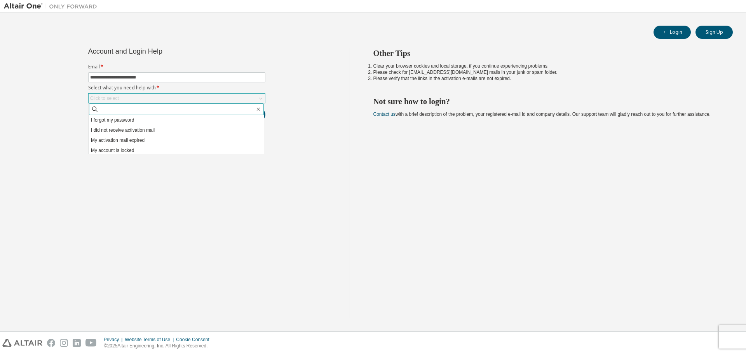 This screenshot has height=354, width=746. Describe the element at coordinates (77, 343) in the screenshot. I see `img: linkedin.svg` at that location.